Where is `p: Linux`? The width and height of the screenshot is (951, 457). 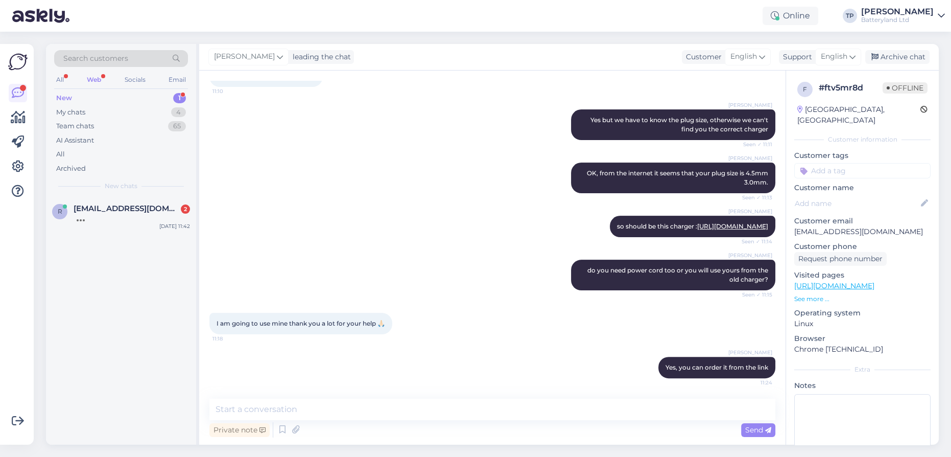 p: Linux is located at coordinates (862, 323).